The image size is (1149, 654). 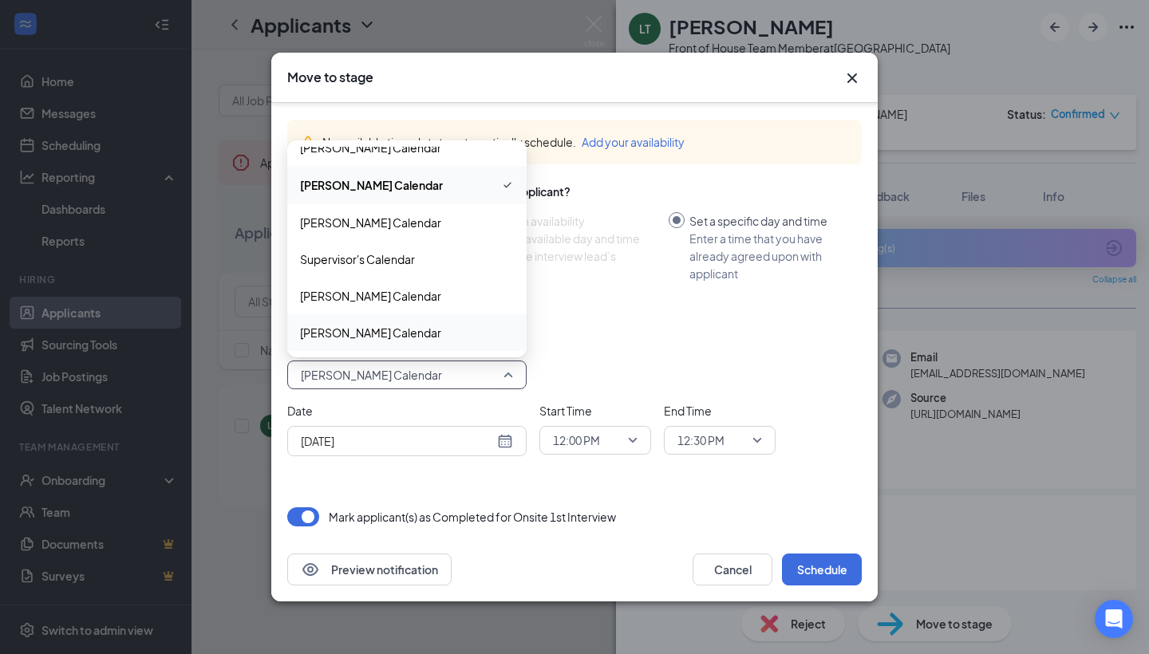 I want to click on input: Aug 26, 2025, so click(x=397, y=441).